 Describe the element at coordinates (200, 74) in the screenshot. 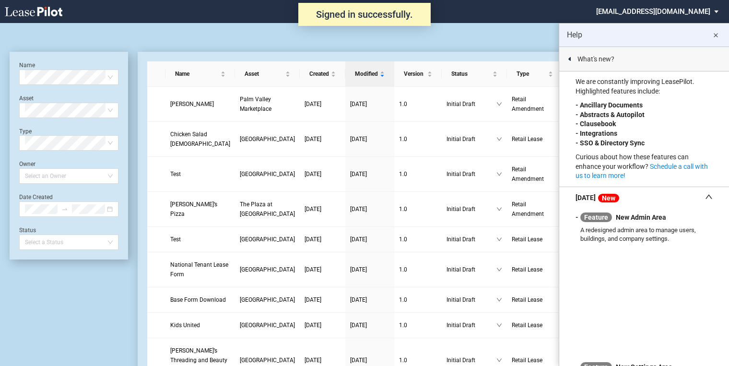

I see `th: Name` at that location.